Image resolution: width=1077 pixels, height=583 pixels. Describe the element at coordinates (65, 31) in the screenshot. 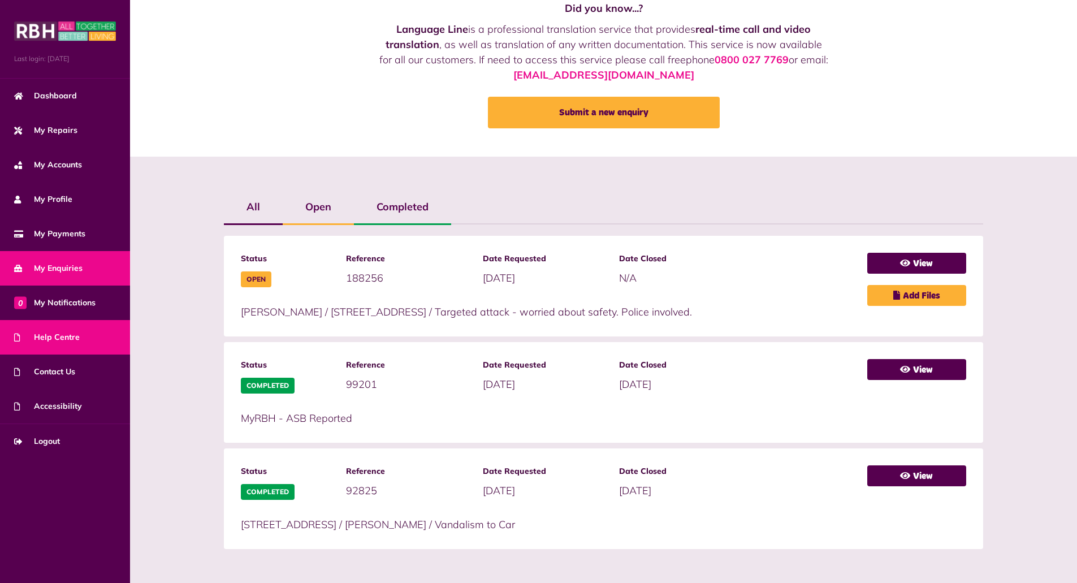

I see `img: MyRBH` at that location.